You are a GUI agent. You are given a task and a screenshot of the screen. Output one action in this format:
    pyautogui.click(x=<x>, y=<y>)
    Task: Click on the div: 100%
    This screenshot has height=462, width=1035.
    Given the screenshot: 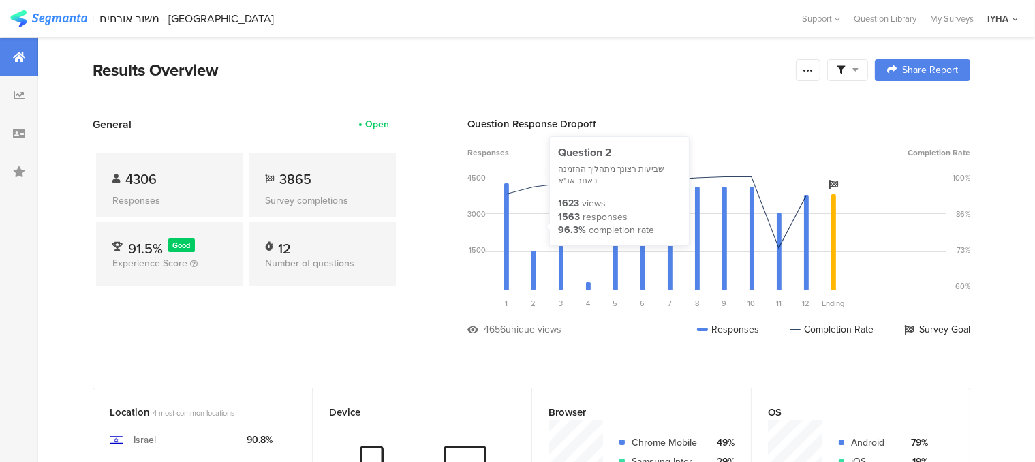 What is the action you would take?
    pyautogui.click(x=961, y=178)
    